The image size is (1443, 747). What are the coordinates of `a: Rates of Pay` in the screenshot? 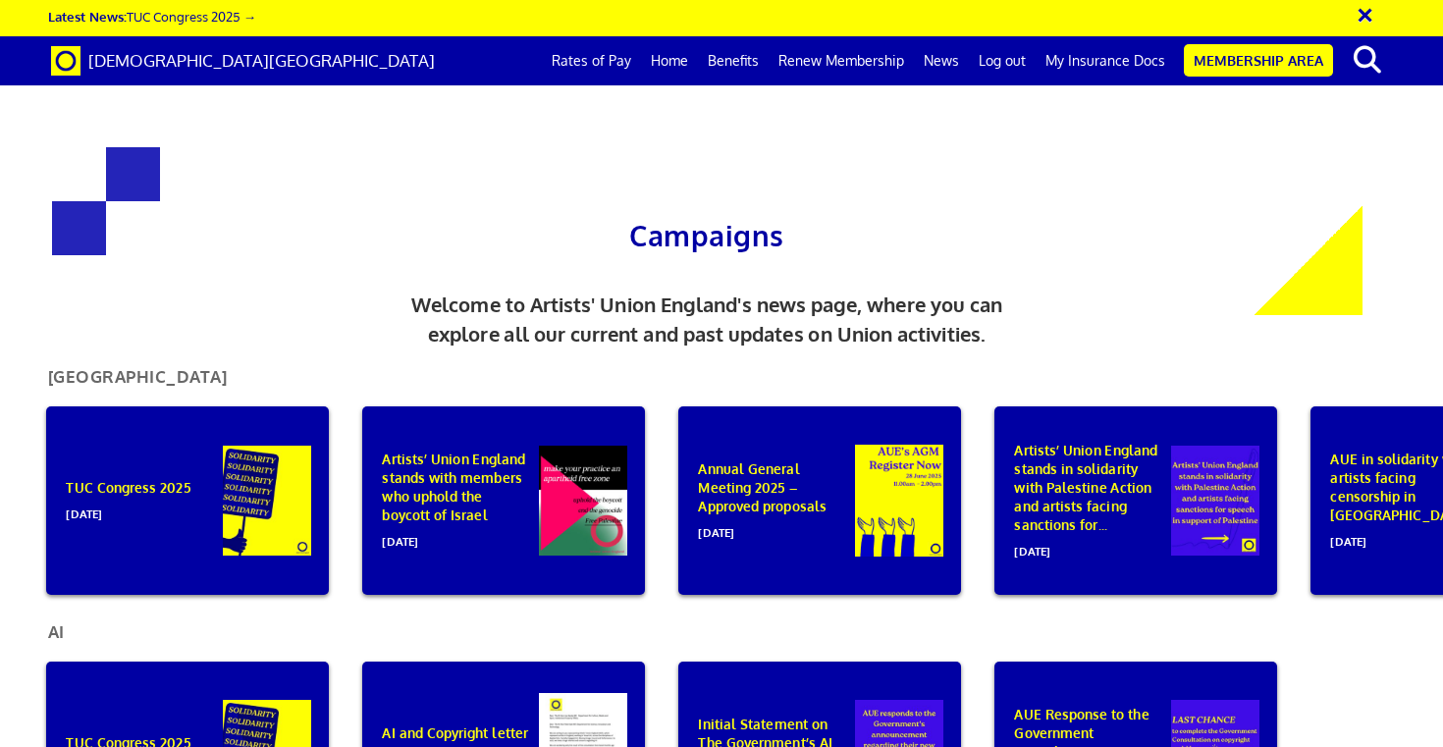 It's located at (591, 61).